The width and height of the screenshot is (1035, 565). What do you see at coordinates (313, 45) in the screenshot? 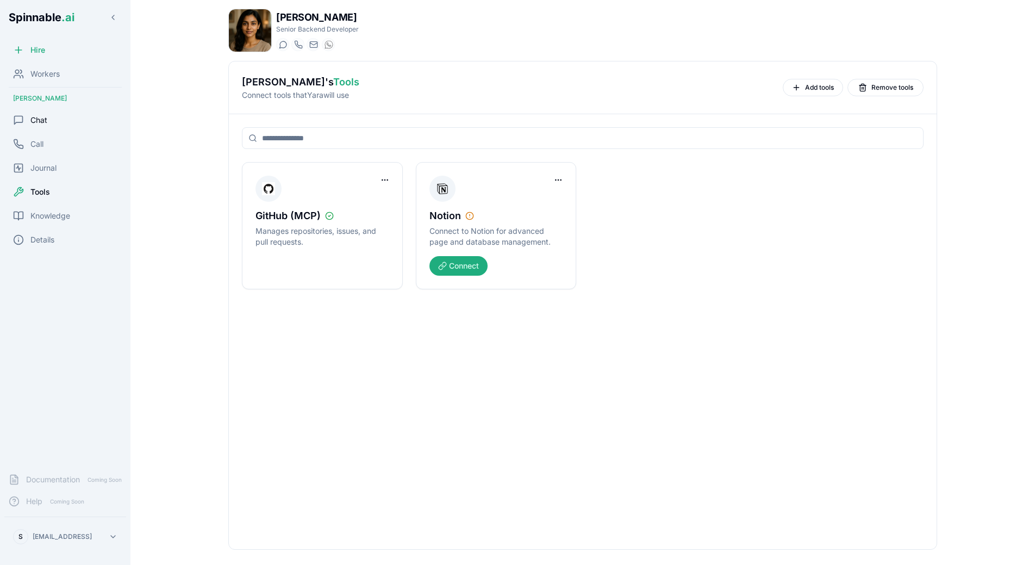
I see `button: Send email to yara.hoffmann@getspinnable.ai` at bounding box center [313, 45].